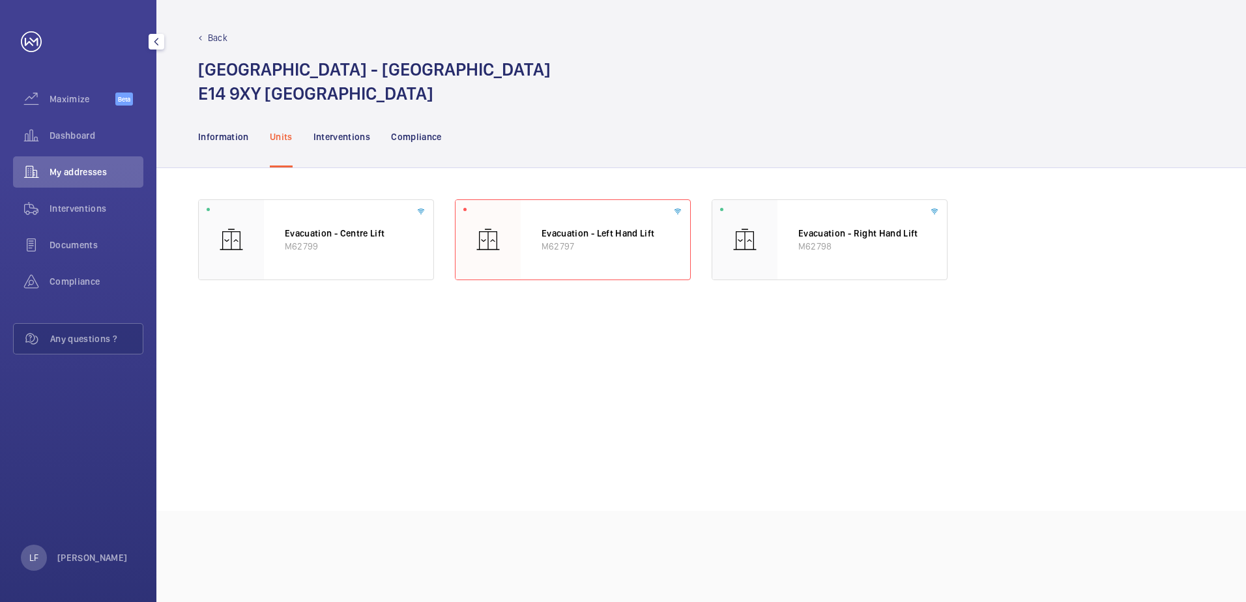  Describe the element at coordinates (349, 246) in the screenshot. I see `p: M62799` at that location.